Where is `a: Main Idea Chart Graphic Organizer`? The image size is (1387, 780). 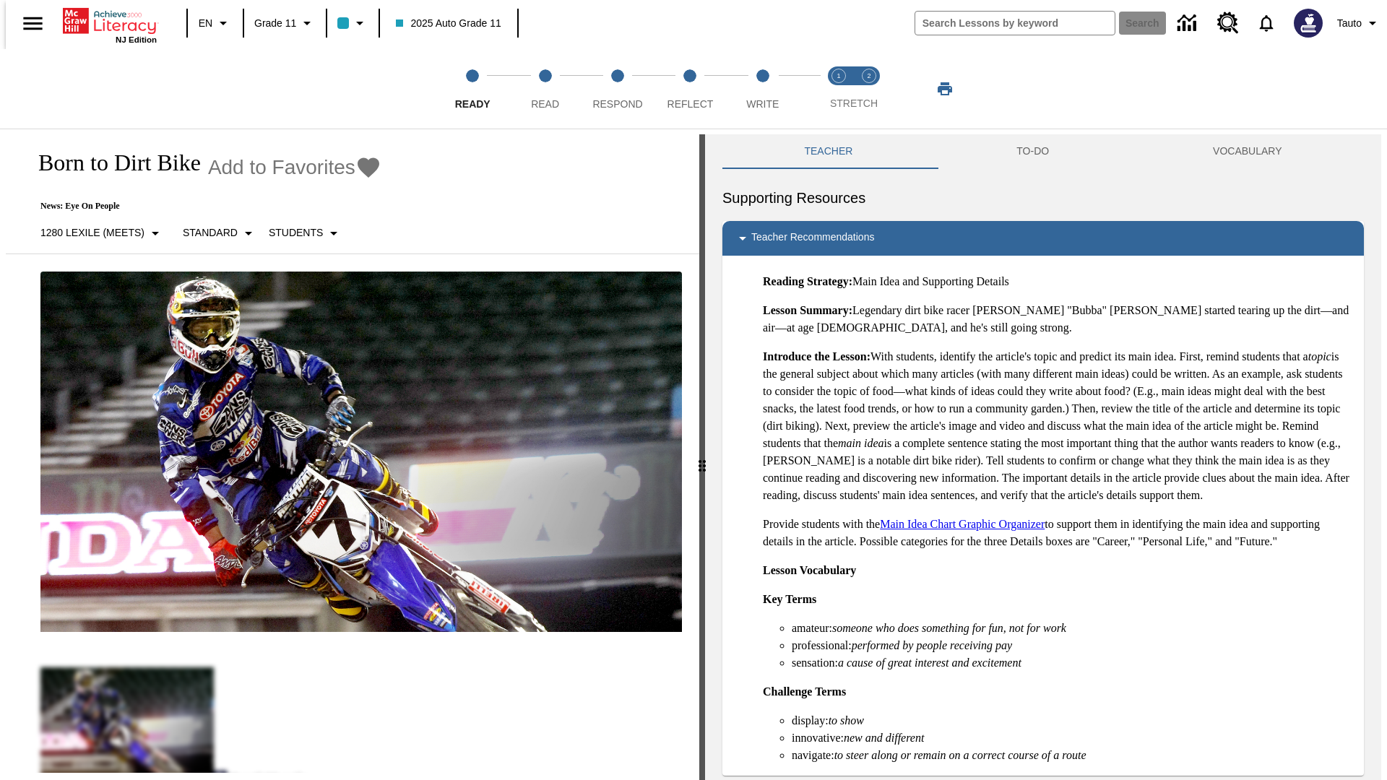 a: Main Idea Chart Graphic Organizer is located at coordinates (962, 524).